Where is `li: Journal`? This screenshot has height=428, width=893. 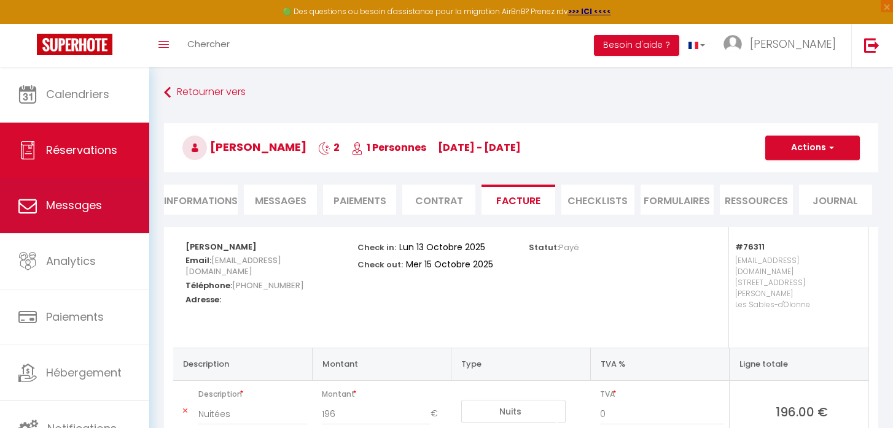
li: Journal is located at coordinates (835, 200).